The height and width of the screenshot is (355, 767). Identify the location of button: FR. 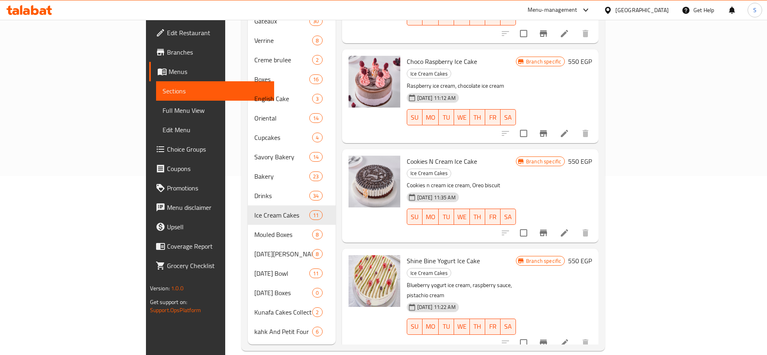
(493, 217).